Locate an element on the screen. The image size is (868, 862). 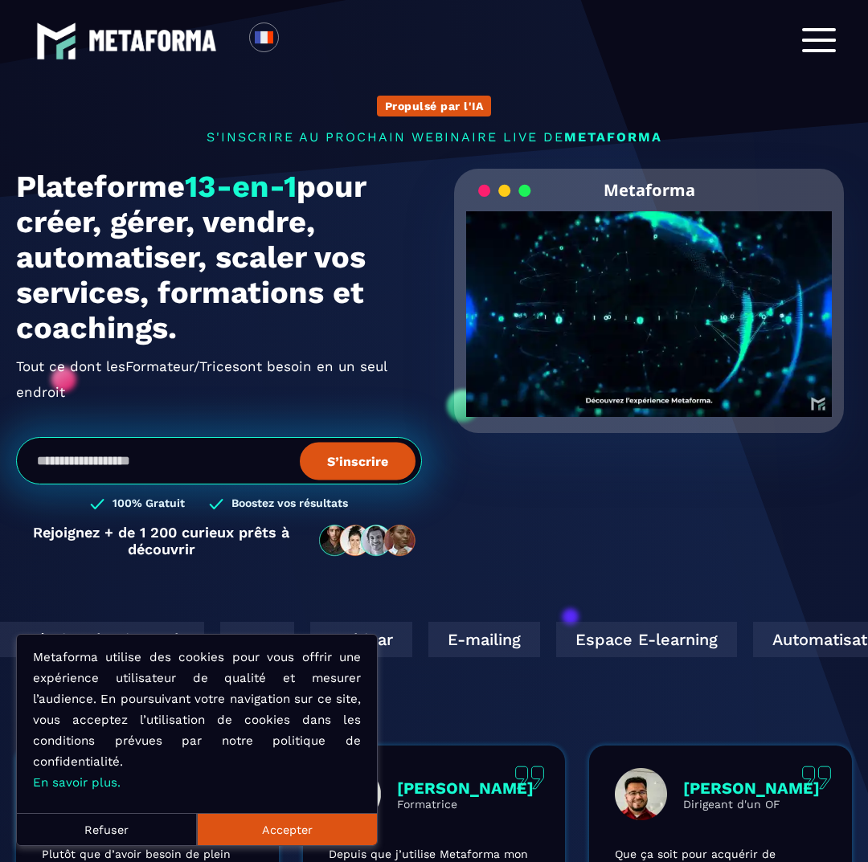
h2: Tout ce dont les ont besoin en un seul endroit is located at coordinates (219, 379).